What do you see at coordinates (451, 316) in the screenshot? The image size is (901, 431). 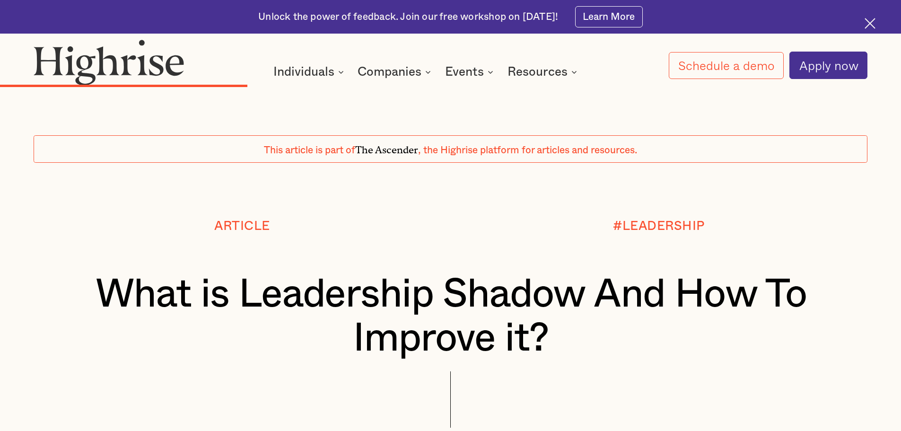 I see `h1: What is Leadership Shadow And How To Improve it?` at bounding box center [451, 316].